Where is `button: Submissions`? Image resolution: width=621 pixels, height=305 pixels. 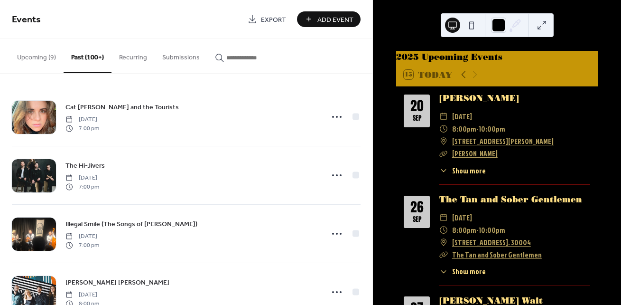
button: Submissions is located at coordinates (181, 55).